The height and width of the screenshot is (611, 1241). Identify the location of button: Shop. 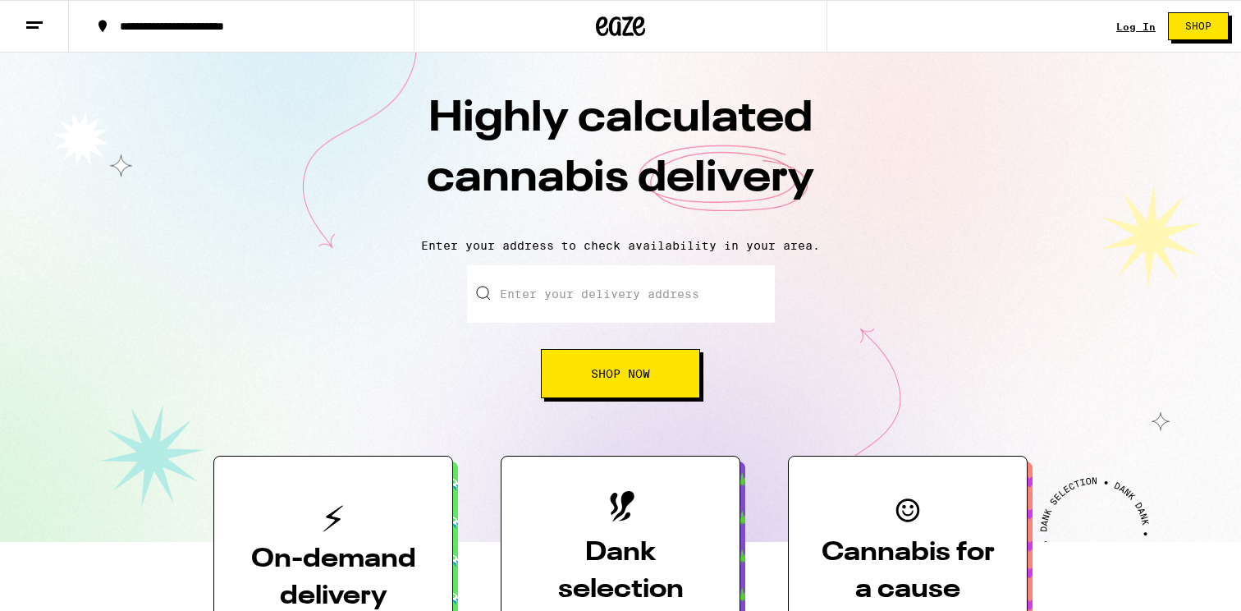
(1199, 26).